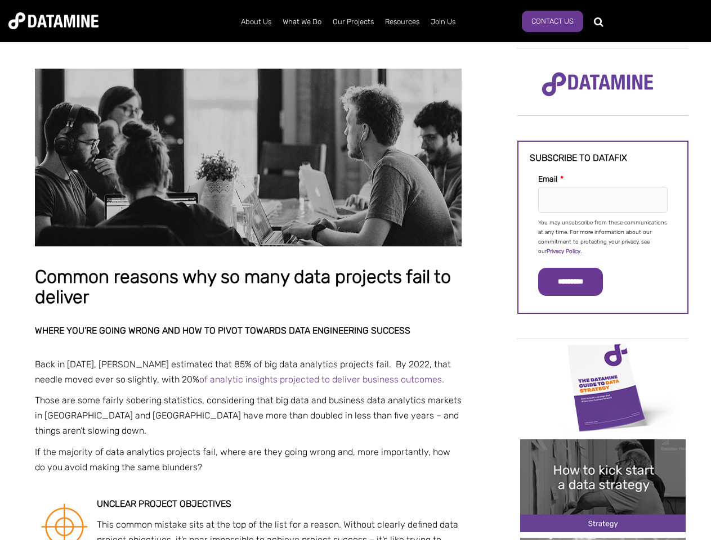 The width and height of the screenshot is (711, 540). Describe the element at coordinates (402, 22) in the screenshot. I see `a: Resources` at that location.